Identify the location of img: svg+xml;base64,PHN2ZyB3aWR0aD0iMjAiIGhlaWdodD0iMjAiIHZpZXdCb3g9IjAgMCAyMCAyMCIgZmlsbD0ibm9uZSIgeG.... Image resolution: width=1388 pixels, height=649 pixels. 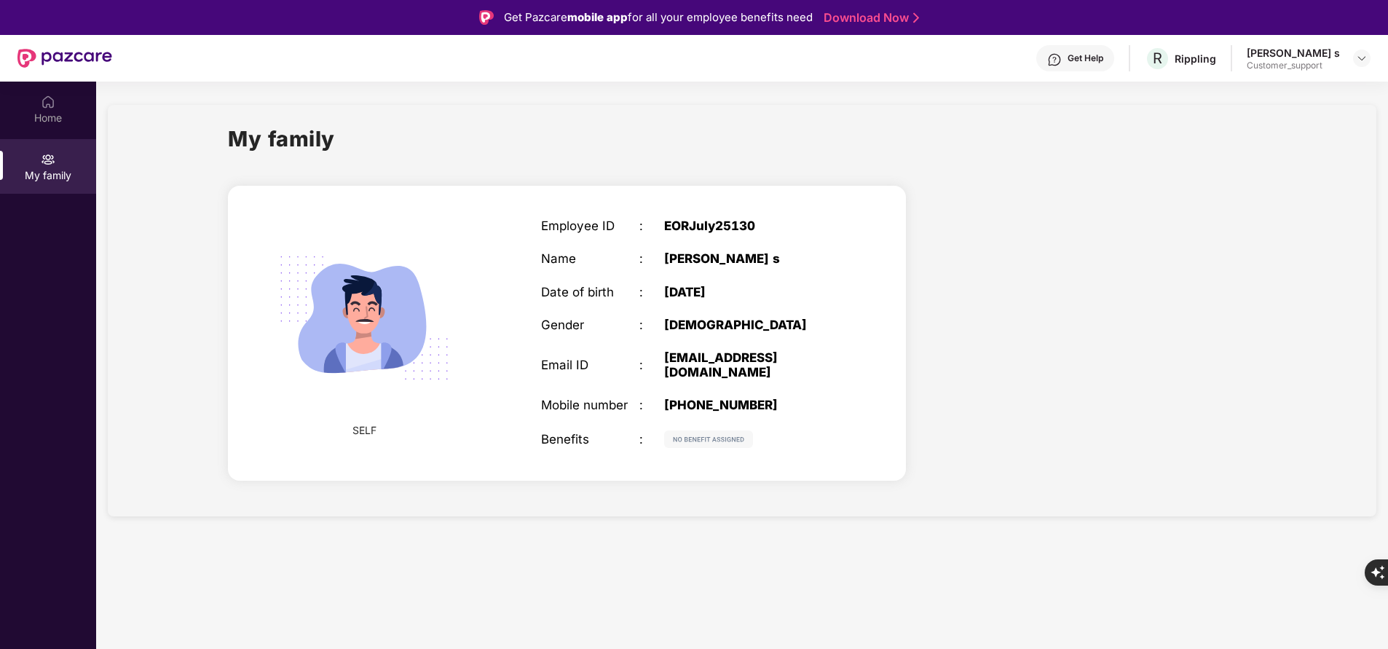
(48, 159).